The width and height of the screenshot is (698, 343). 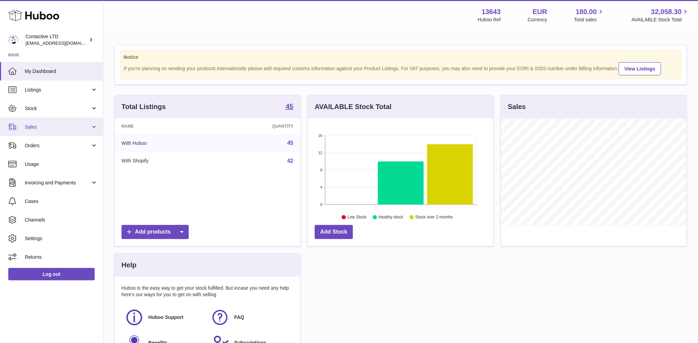 I want to click on a: 42, so click(x=290, y=161).